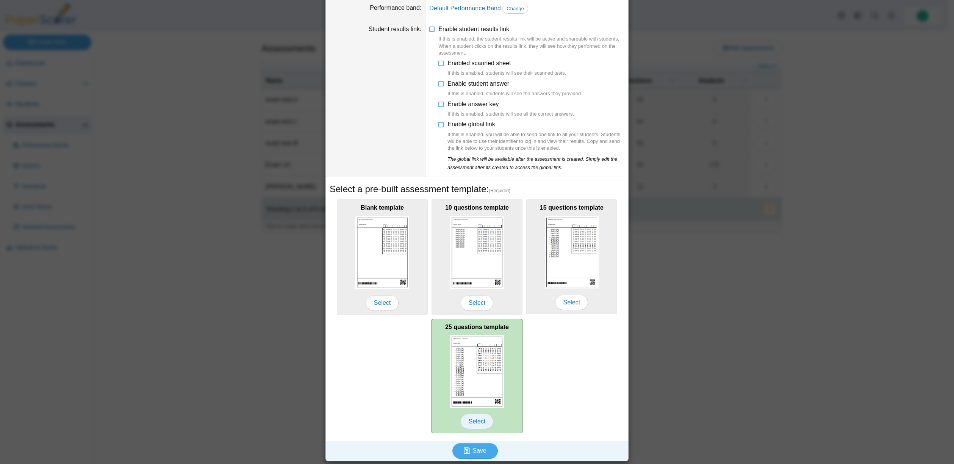 This screenshot has width=954, height=464. I want to click on label: Performance band, so click(396, 8).